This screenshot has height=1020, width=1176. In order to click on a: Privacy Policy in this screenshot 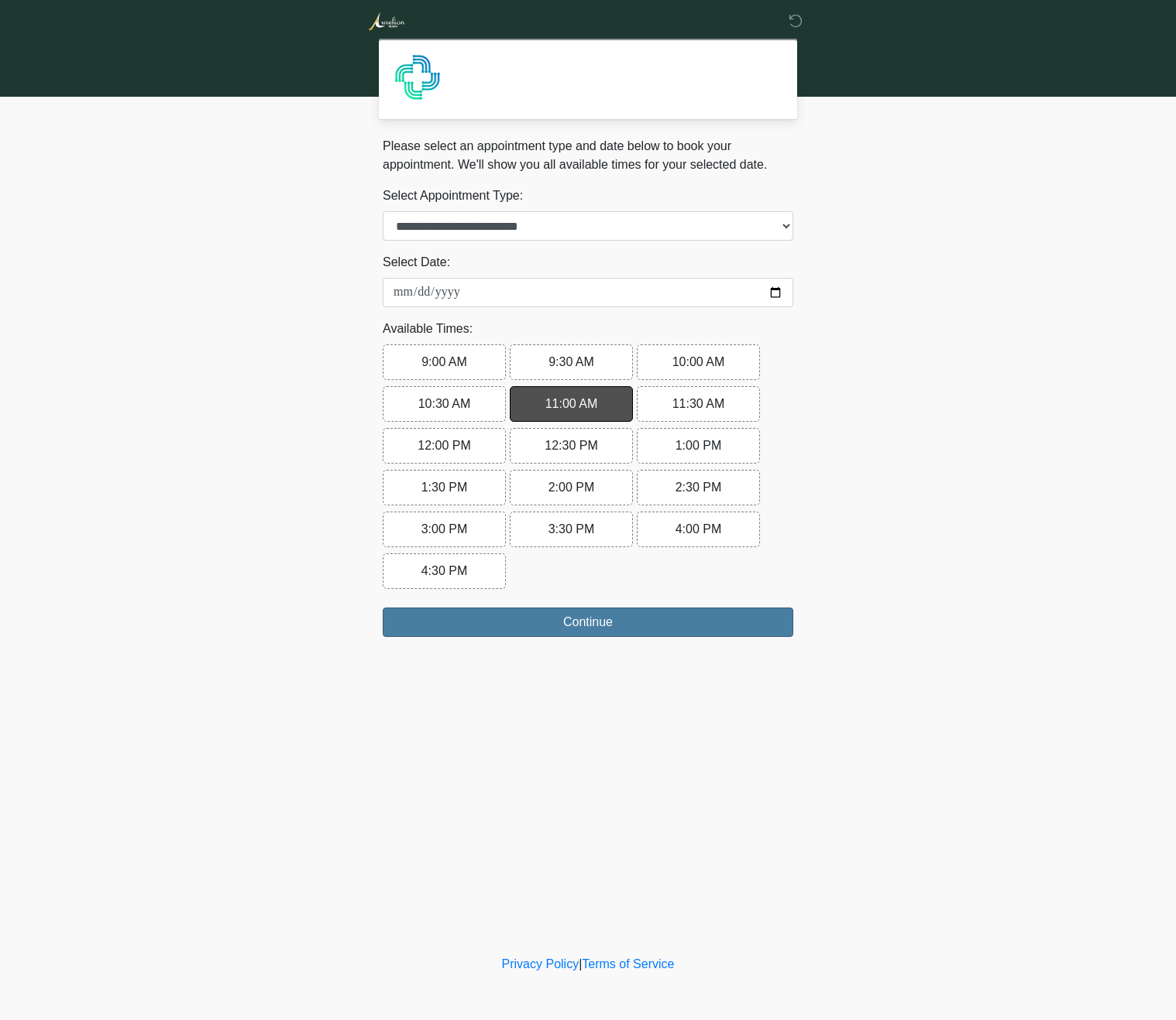, I will do `click(540, 963)`.